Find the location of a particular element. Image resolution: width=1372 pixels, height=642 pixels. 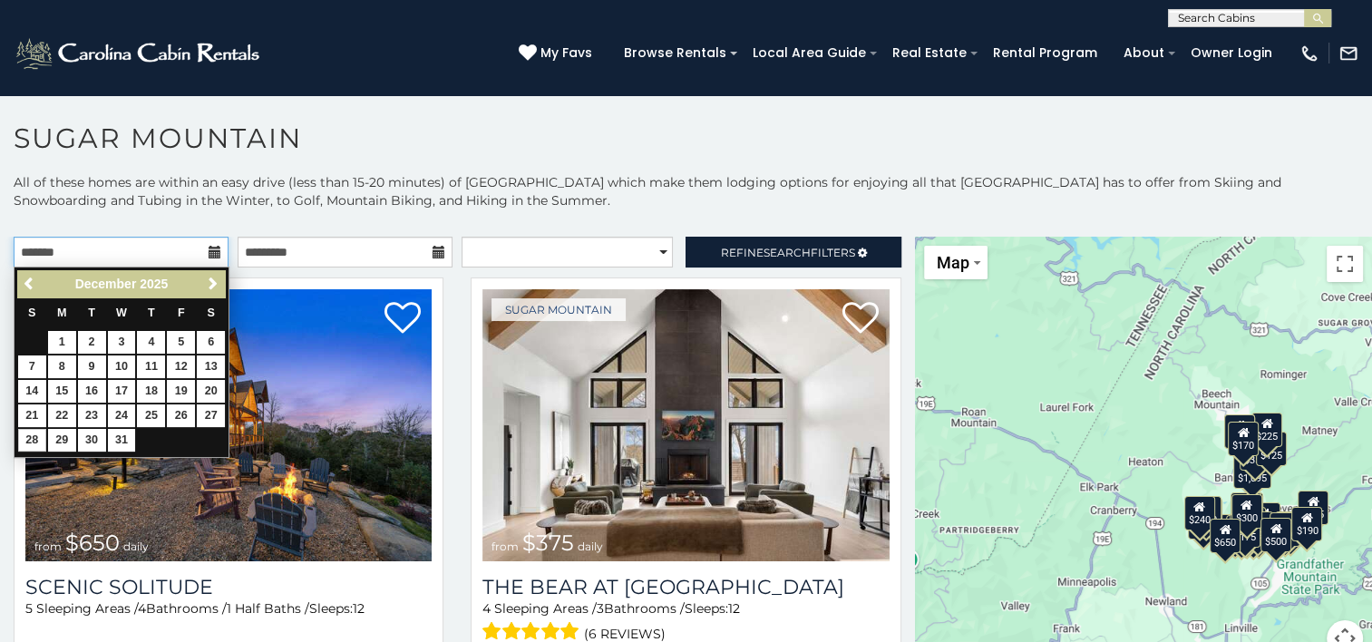

a: 4 is located at coordinates (151, 342).